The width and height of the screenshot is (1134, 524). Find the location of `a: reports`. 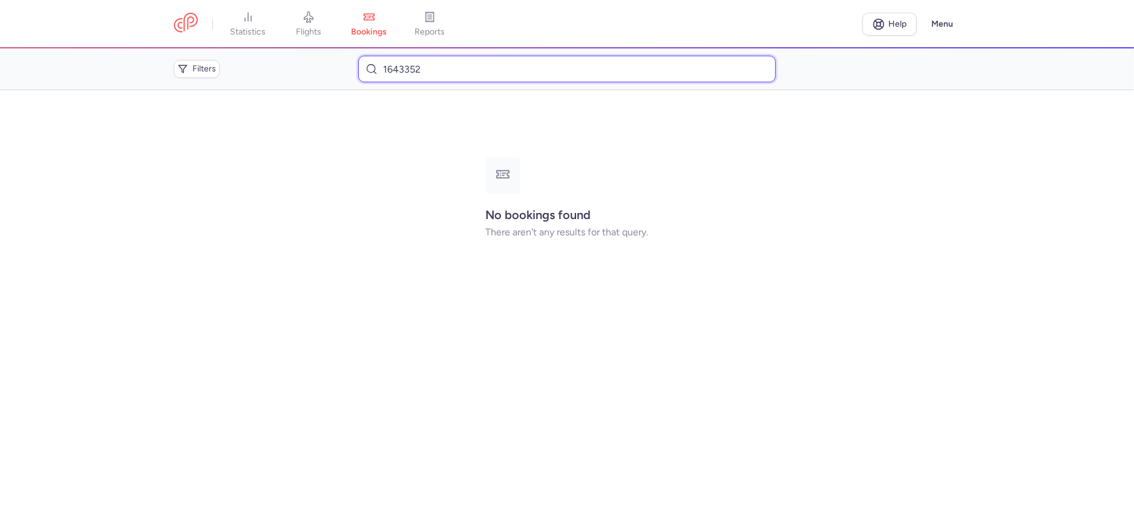

a: reports is located at coordinates (430, 24).